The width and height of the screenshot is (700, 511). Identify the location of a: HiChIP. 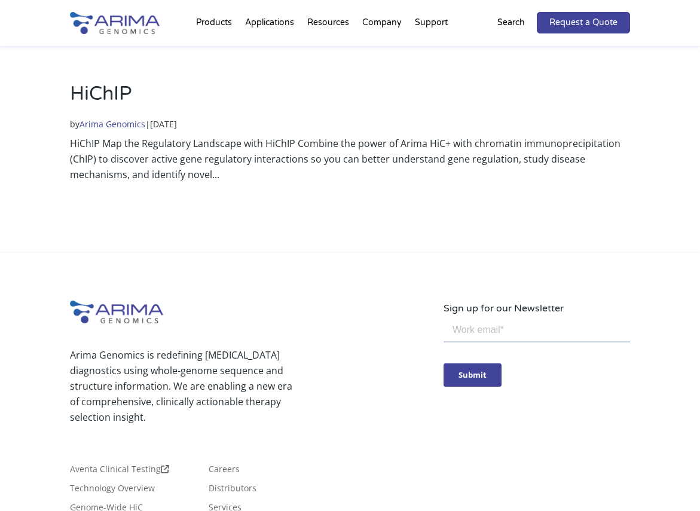
(101, 94).